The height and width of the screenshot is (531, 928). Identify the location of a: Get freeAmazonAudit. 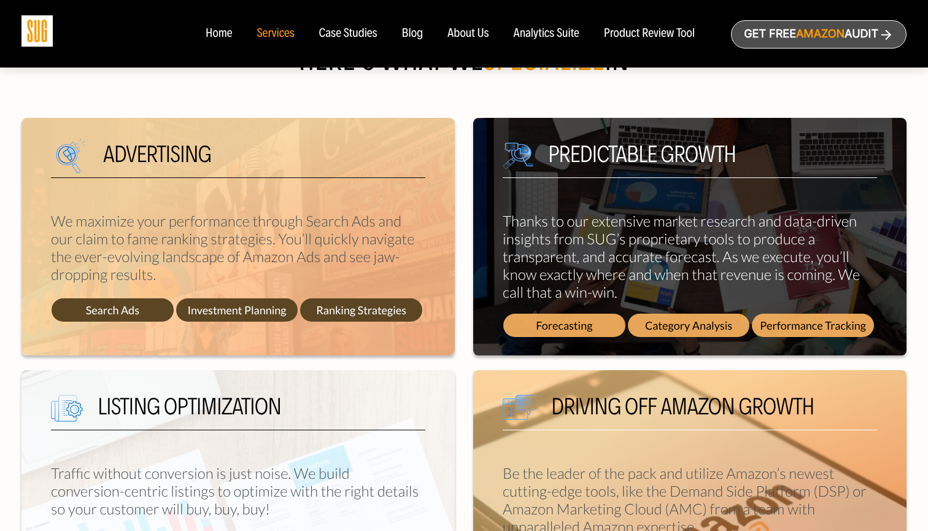
(818, 34).